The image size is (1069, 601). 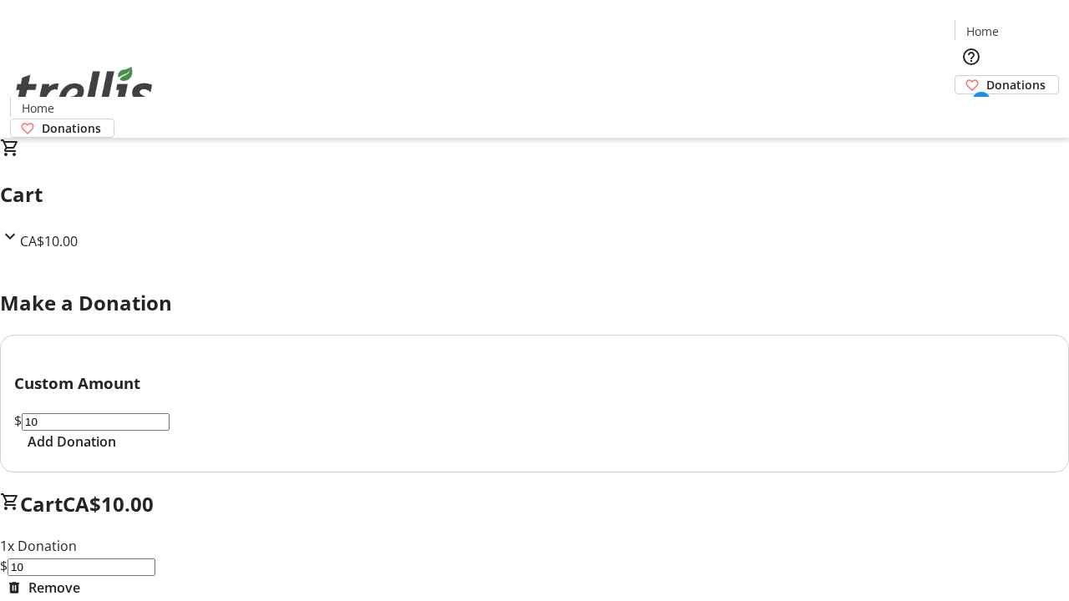 I want to click on span: Remove, so click(x=54, y=588).